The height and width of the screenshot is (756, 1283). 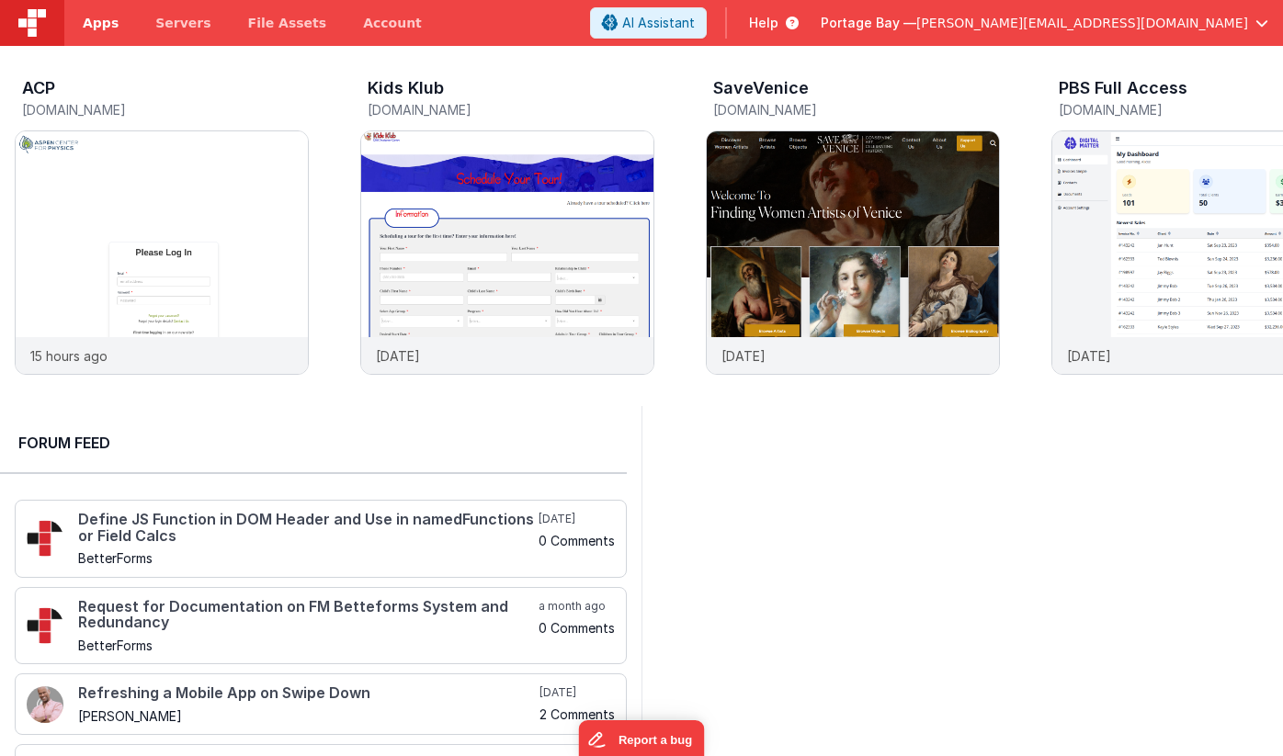 What do you see at coordinates (100, 23) in the screenshot?
I see `span: Apps` at bounding box center [100, 23].